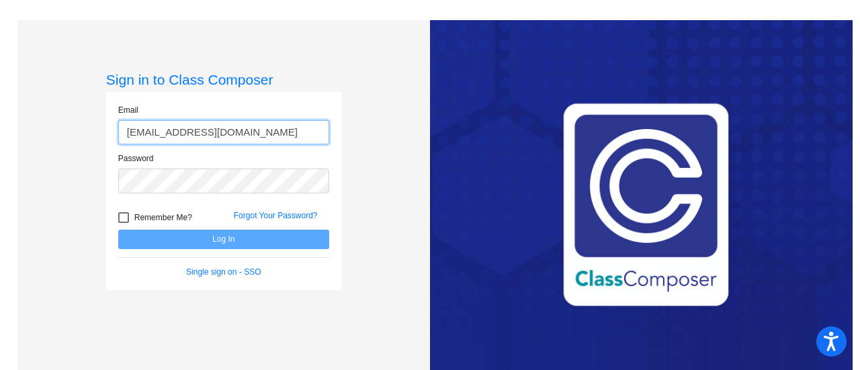 Image resolution: width=860 pixels, height=370 pixels. What do you see at coordinates (128, 110) in the screenshot?
I see `label: Email` at bounding box center [128, 110].